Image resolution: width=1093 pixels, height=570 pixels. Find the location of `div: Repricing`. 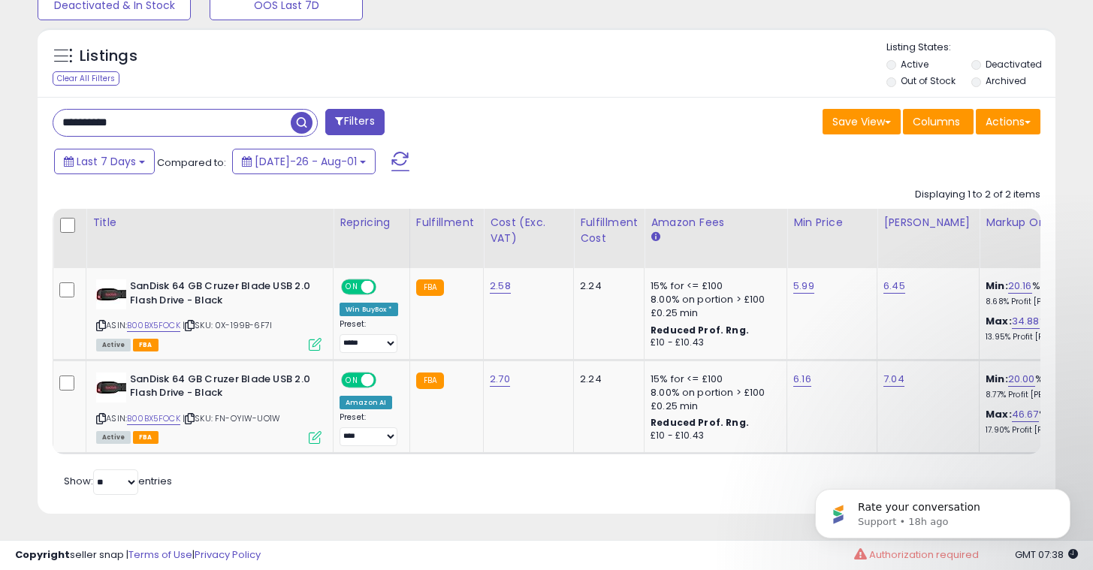

div: Repricing is located at coordinates (371, 222).